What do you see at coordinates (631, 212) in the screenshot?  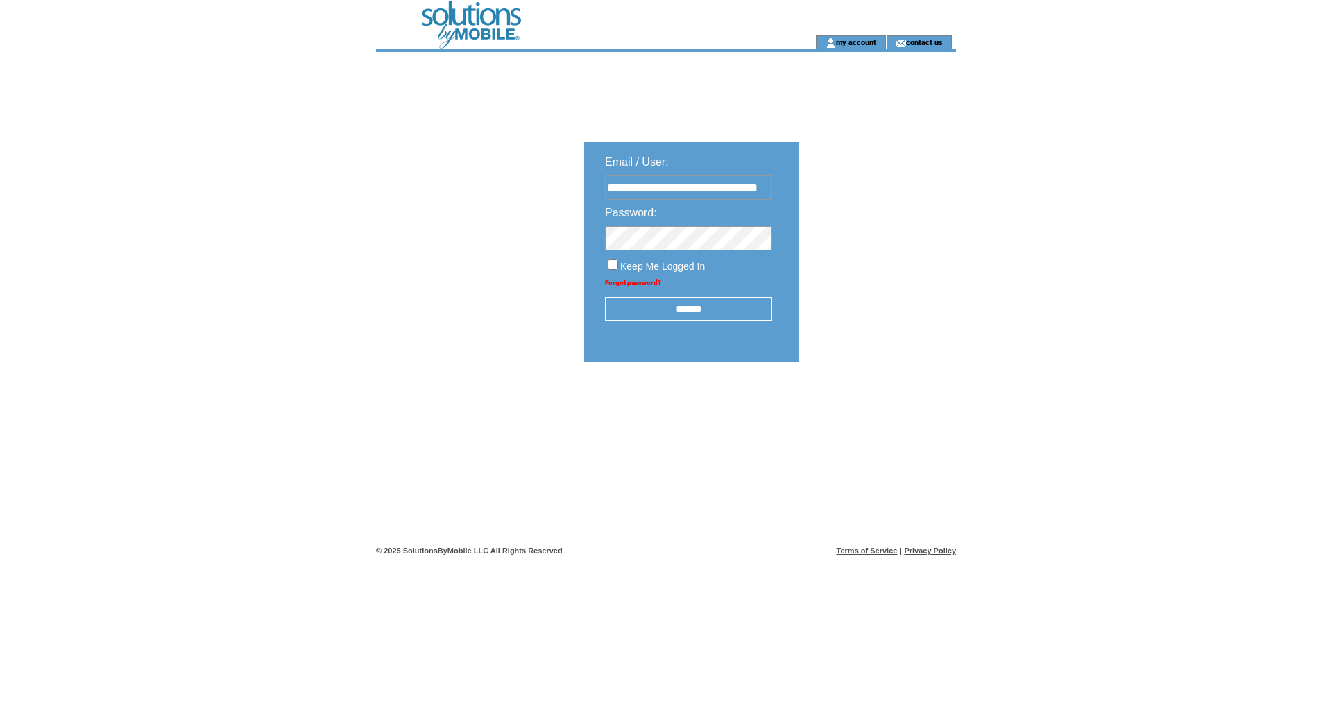 I see `span: Password:` at bounding box center [631, 212].